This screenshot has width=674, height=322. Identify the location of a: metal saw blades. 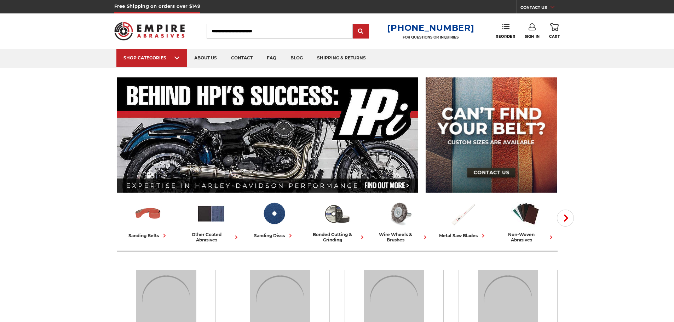
(463, 219).